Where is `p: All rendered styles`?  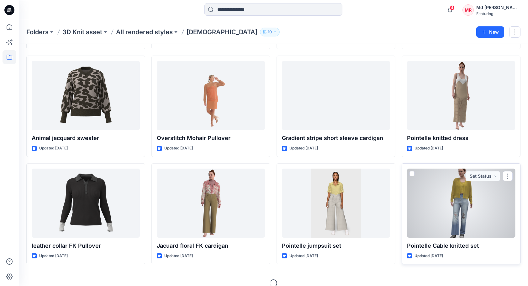 p: All rendered styles is located at coordinates (144, 32).